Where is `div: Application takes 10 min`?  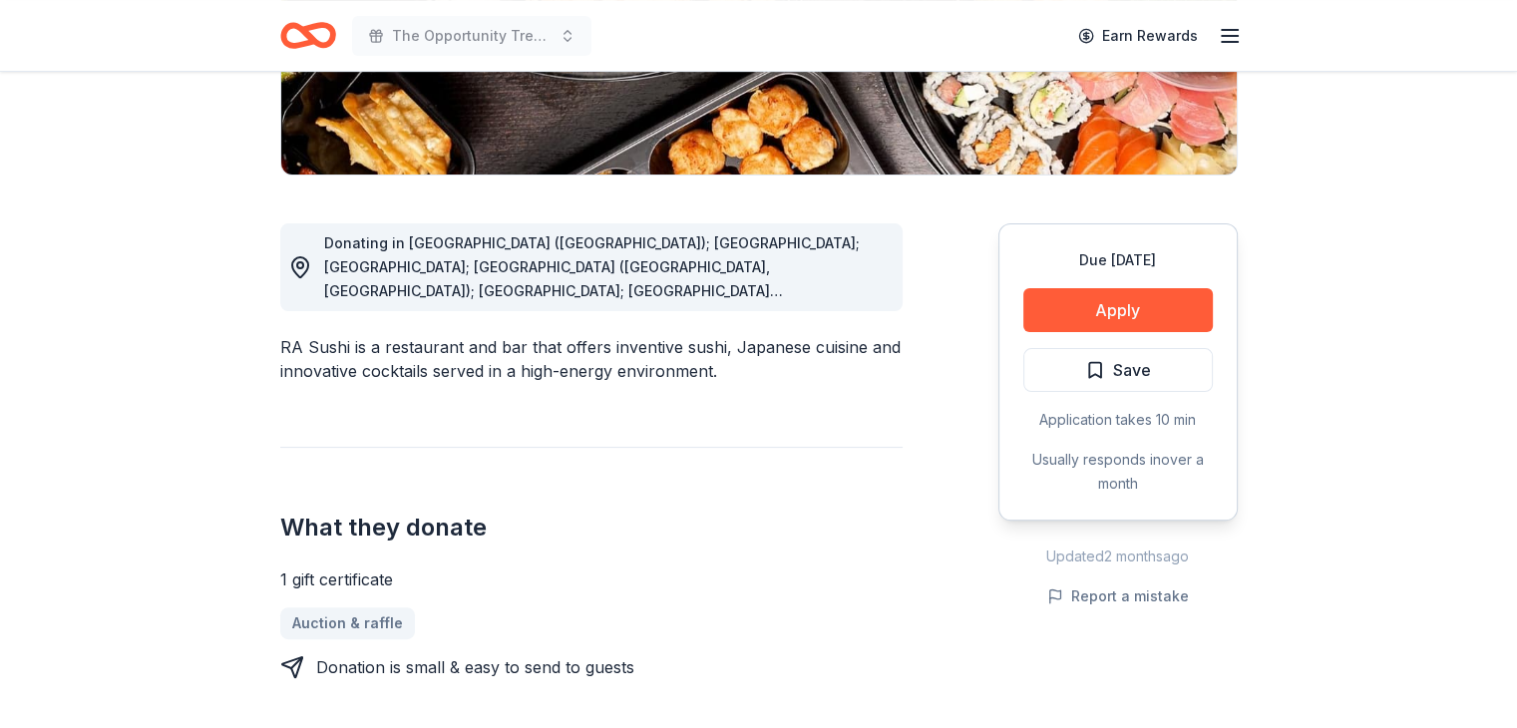
div: Application takes 10 min is located at coordinates (1118, 420).